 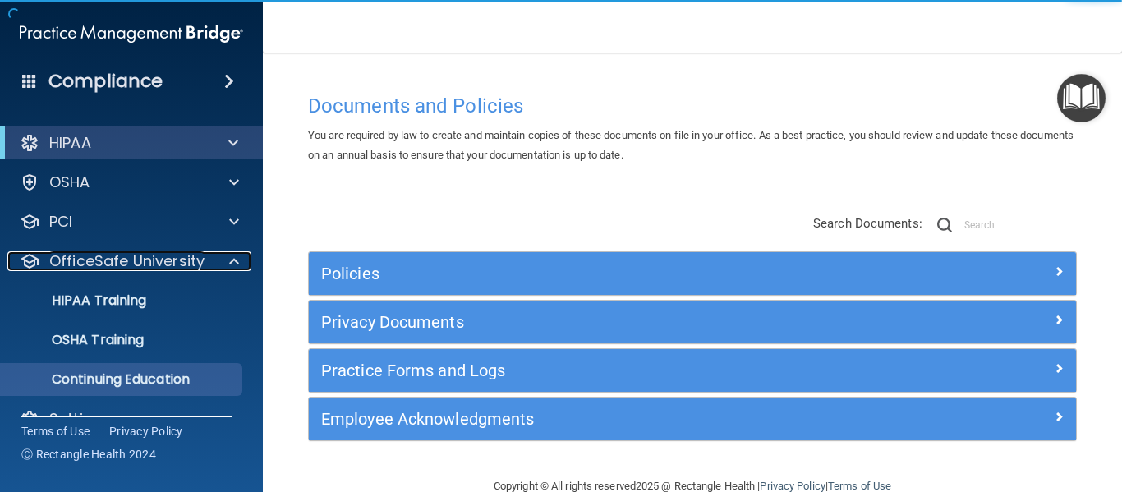 I want to click on a: Privacy Documents, so click(x=692, y=322).